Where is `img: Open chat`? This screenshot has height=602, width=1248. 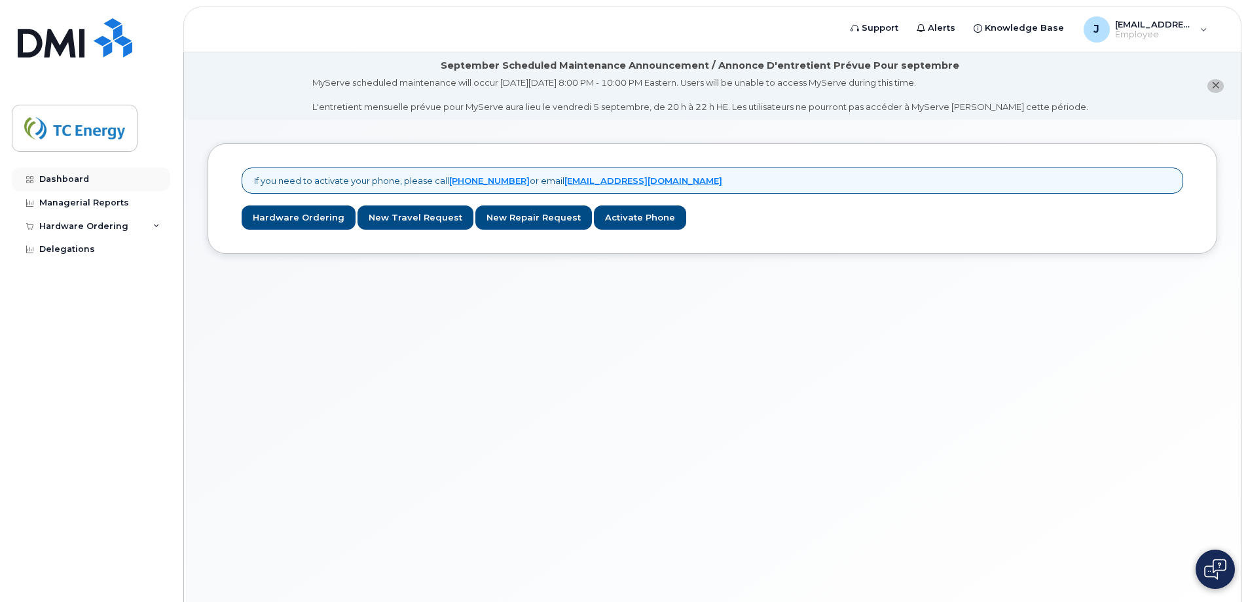 img: Open chat is located at coordinates (1215, 570).